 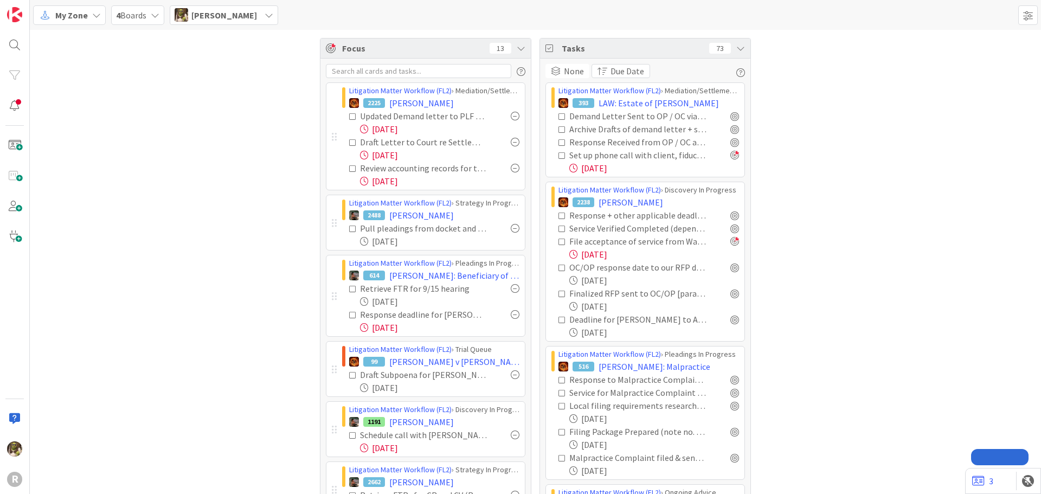 I want to click on div: Service Verified Completed (depends on service method), so click(x=638, y=228).